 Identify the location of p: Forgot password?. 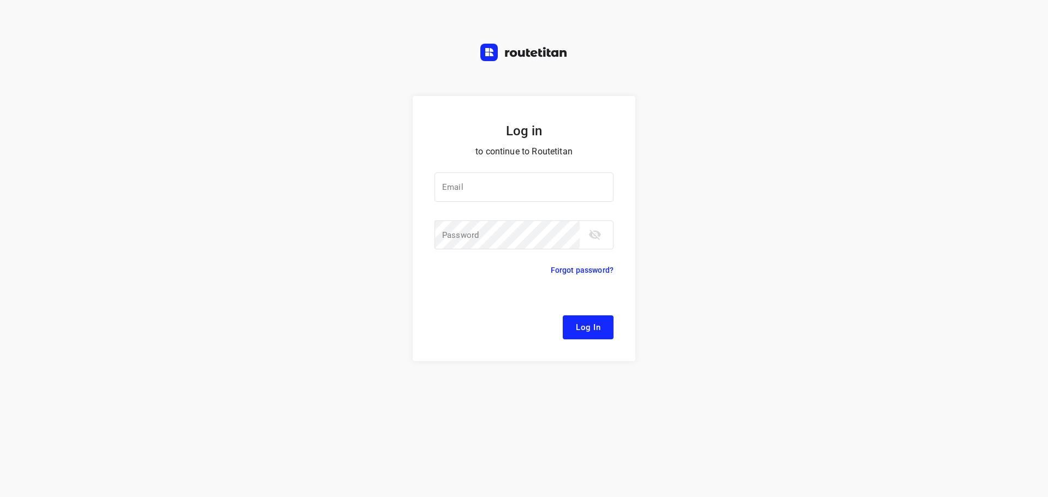
(582, 270).